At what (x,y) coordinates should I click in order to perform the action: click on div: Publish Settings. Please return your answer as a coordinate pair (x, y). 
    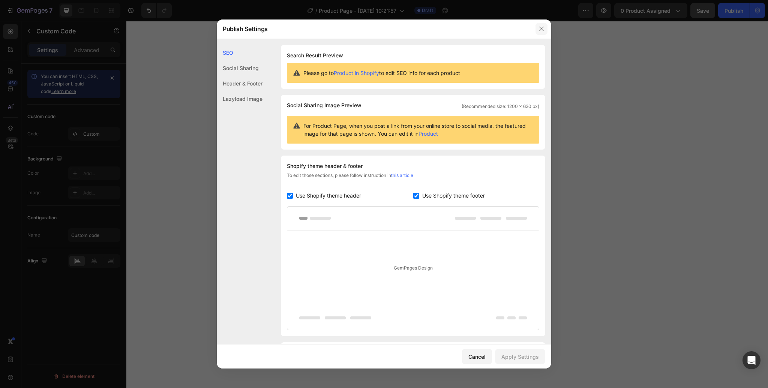
    Looking at the image, I should click on (374, 29).